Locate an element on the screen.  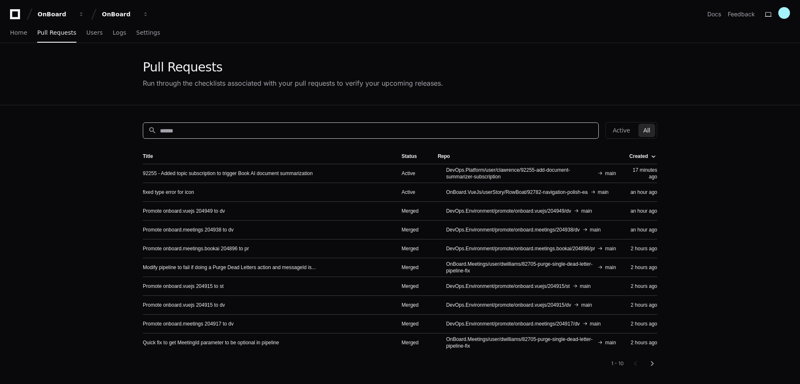
span: DevOps.Environment/promote/onboard.meetings/204938/dv is located at coordinates (513, 230).